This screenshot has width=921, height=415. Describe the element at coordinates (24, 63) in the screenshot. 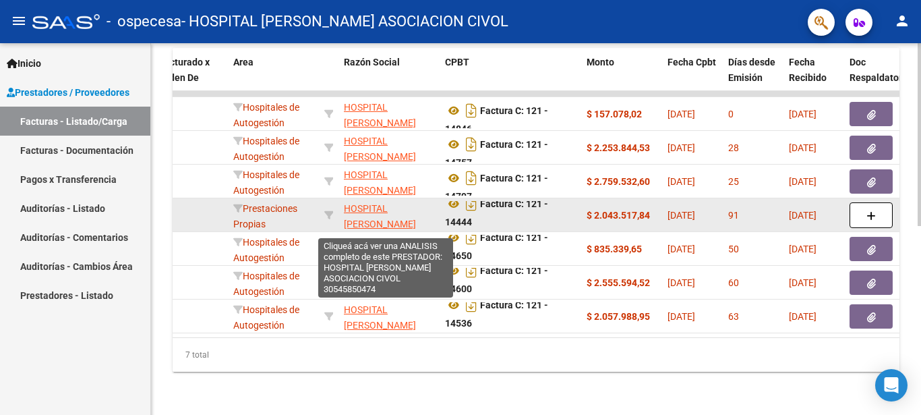

I see `span: Inicio` at that location.